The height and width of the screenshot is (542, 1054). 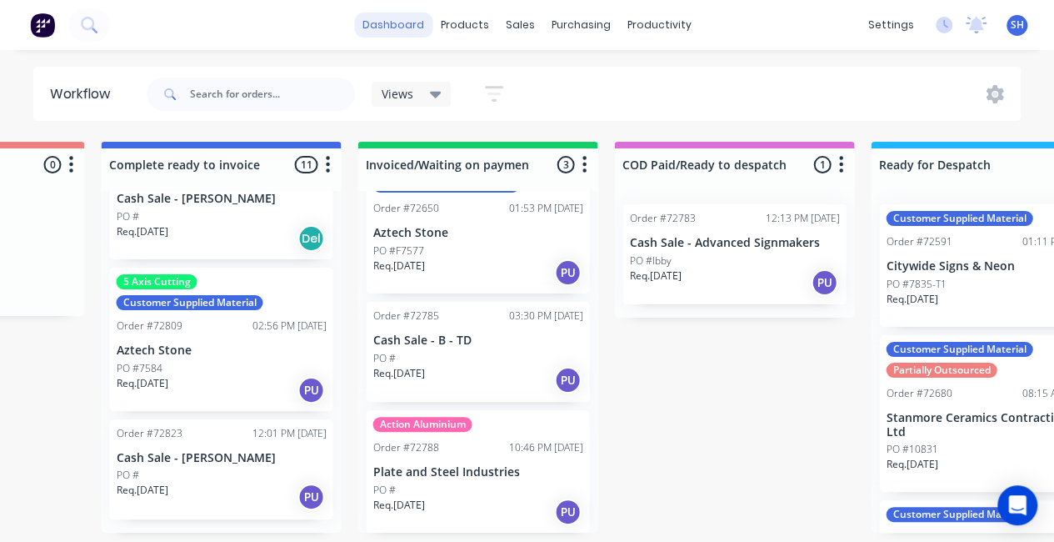 What do you see at coordinates (918, 393) in the screenshot?
I see `div: Order #72680` at bounding box center [918, 393].